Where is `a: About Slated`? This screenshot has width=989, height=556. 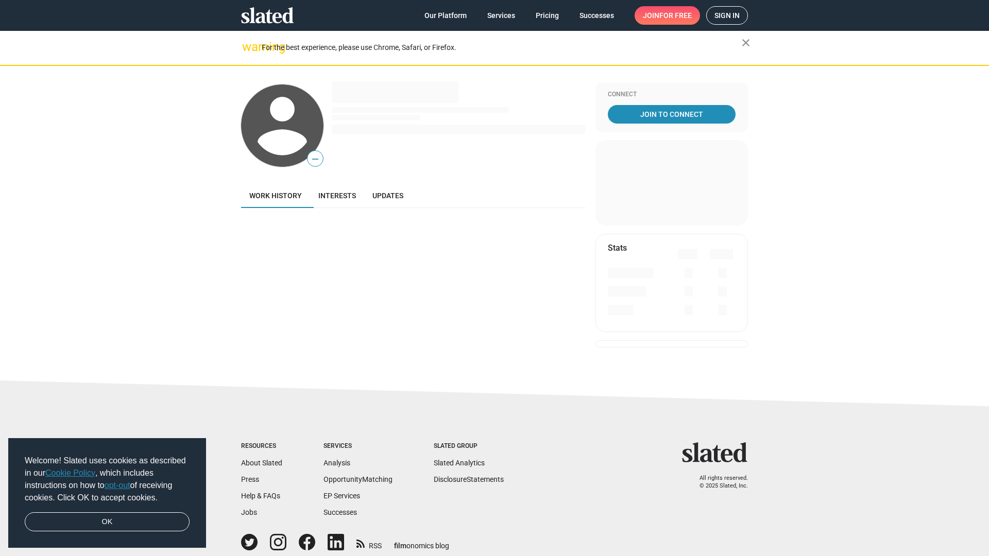 a: About Slated is located at coordinates (262, 463).